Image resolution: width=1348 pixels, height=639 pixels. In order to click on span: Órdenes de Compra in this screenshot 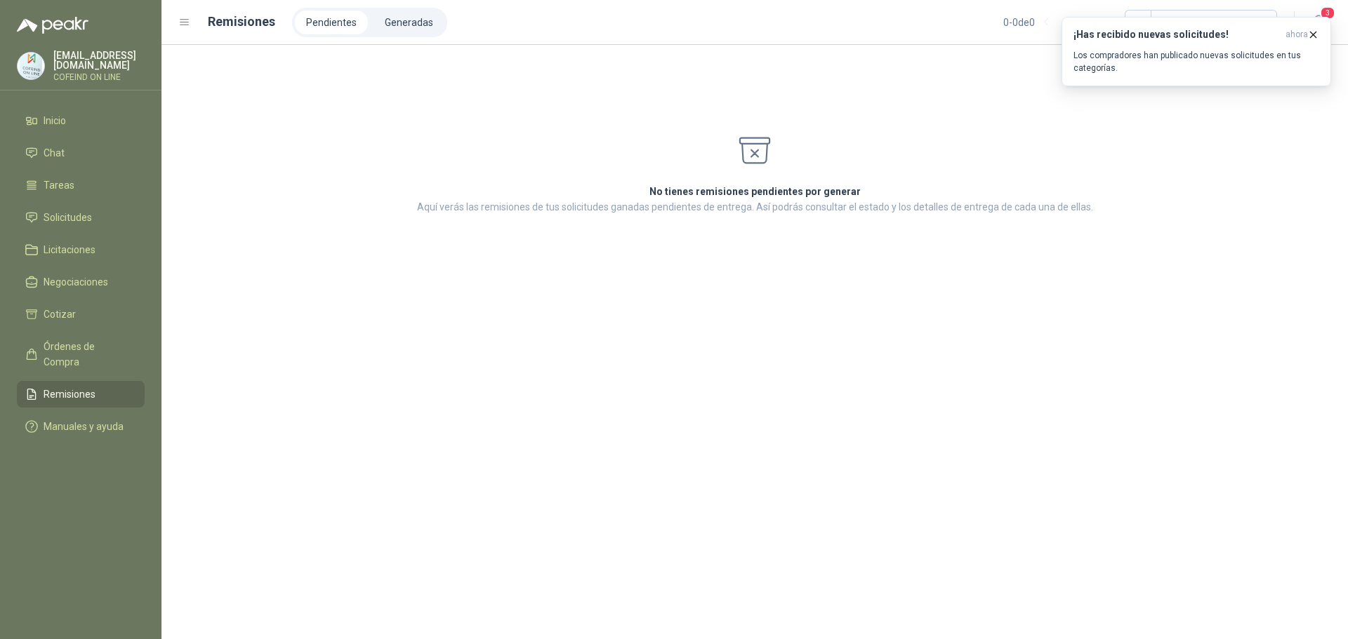, I will do `click(87, 354)`.